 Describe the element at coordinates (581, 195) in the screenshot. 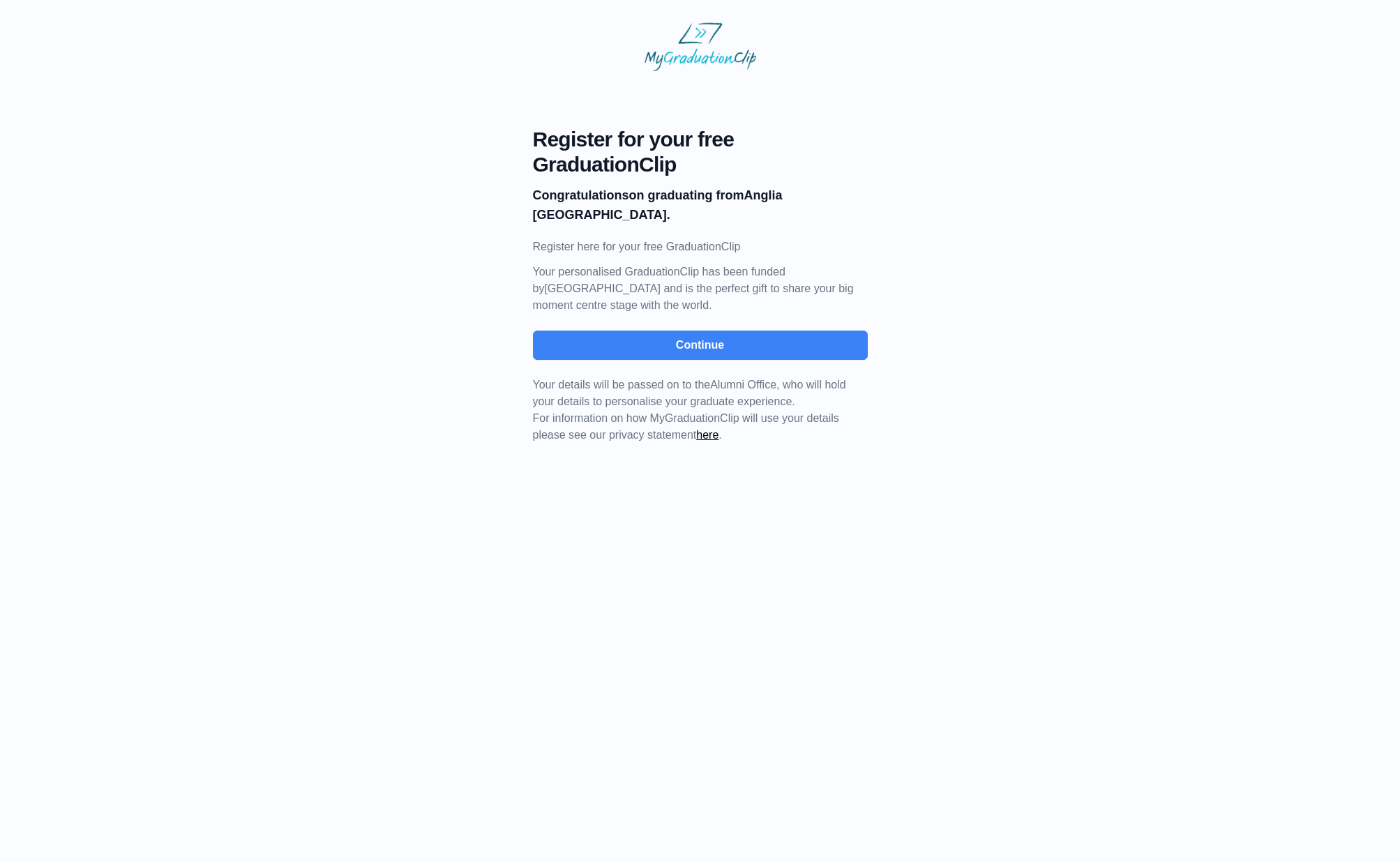

I see `b: Congratulations` at that location.